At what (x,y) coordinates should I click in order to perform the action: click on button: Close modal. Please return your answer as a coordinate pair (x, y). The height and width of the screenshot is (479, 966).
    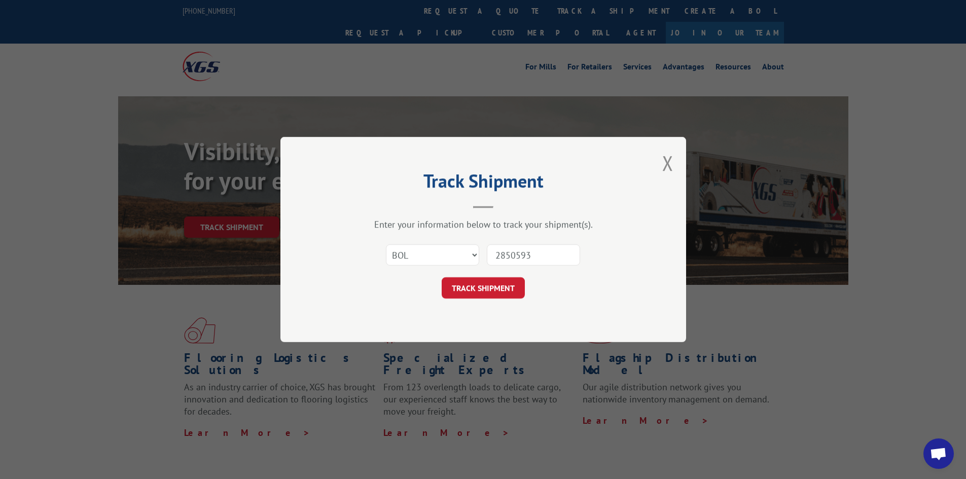
    Looking at the image, I should click on (668, 163).